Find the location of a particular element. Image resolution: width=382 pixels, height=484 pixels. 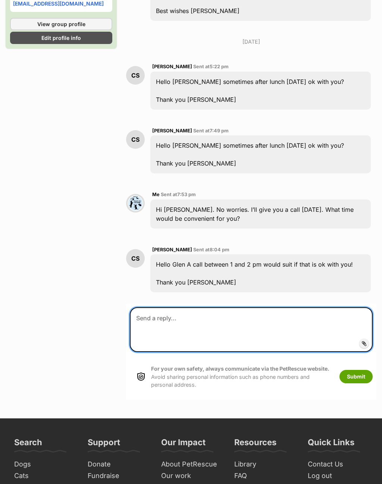

a: Fundraise is located at coordinates (117, 476).